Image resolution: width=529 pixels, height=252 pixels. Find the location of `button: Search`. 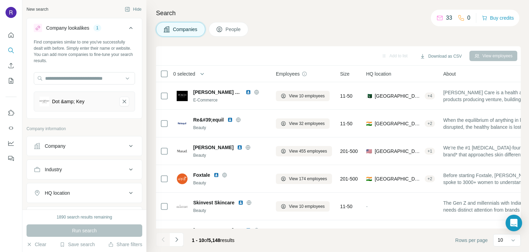

button: Search is located at coordinates (11, 50).